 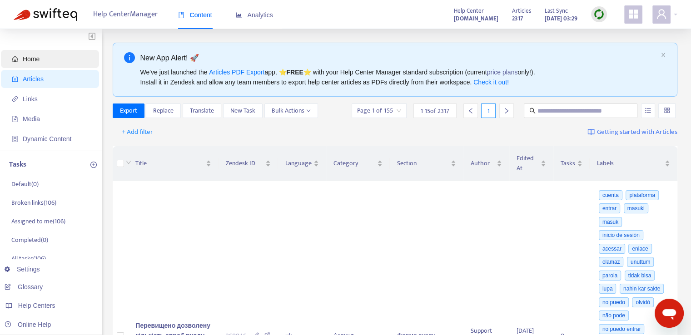 What do you see at coordinates (239, 15) in the screenshot?
I see `span: area-chart` at bounding box center [239, 15].